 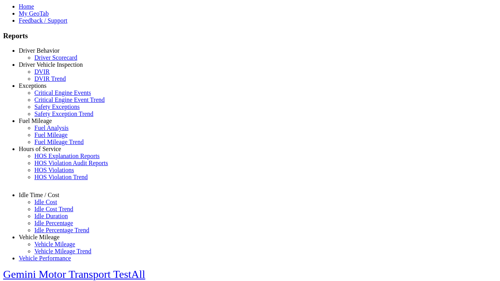 What do you see at coordinates (71, 163) in the screenshot?
I see `a: HOS Violation Audit Reports` at bounding box center [71, 163].